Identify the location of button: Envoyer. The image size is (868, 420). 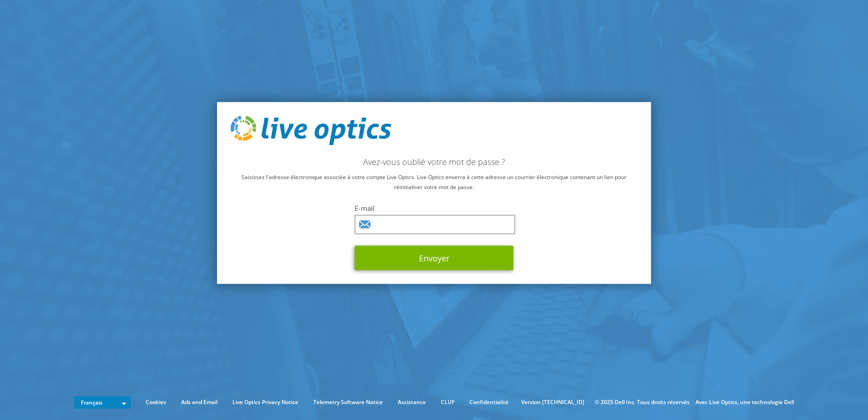
(434, 258).